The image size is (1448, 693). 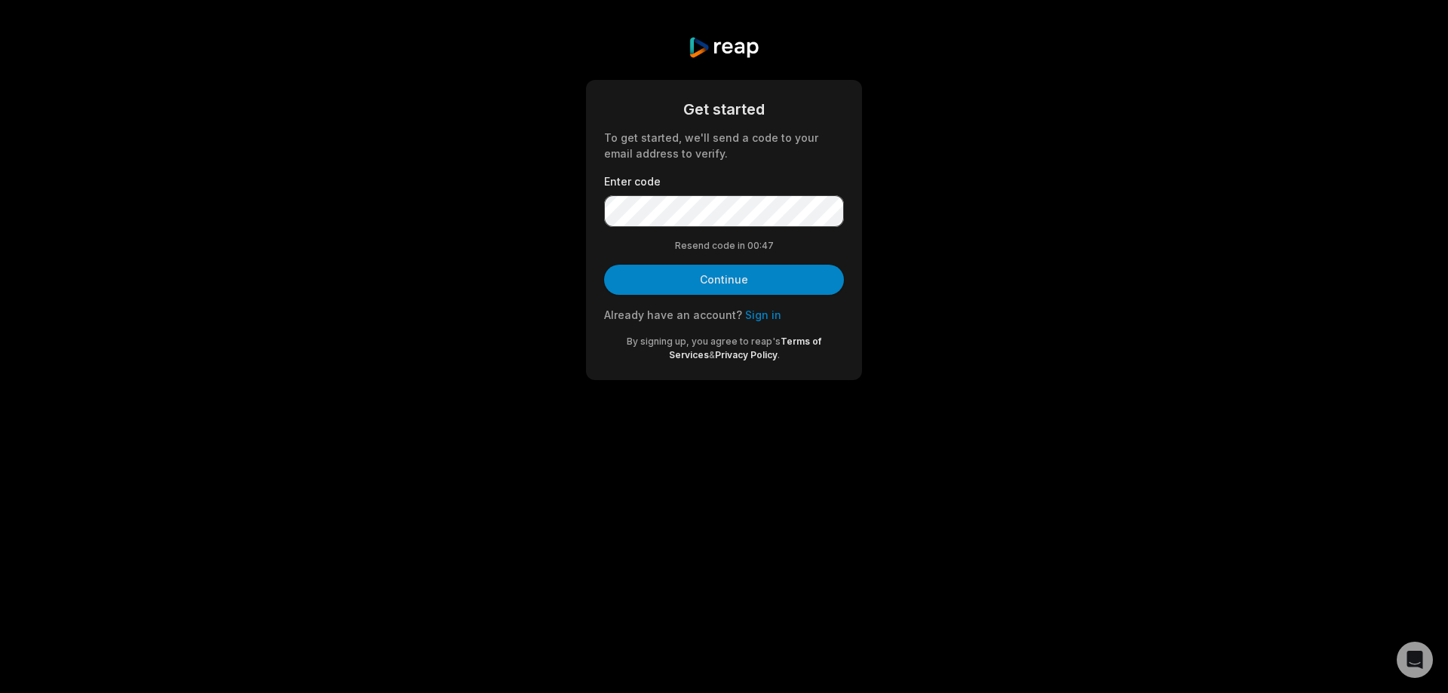 What do you see at coordinates (724, 181) in the screenshot?
I see `label: Enter code` at bounding box center [724, 181].